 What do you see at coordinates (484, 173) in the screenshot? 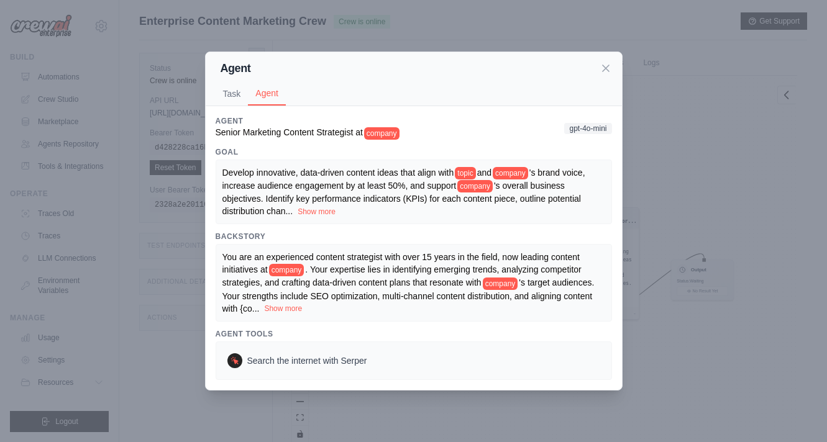
I see `span: and` at bounding box center [484, 173].